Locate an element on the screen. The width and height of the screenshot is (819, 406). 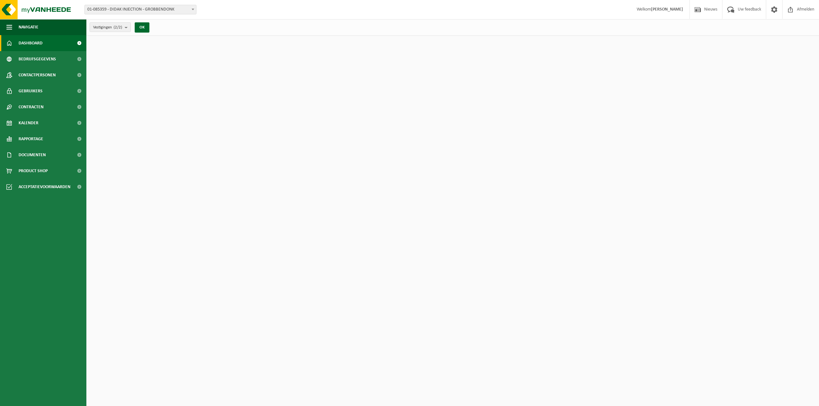
span: Gebruikers is located at coordinates (30, 91).